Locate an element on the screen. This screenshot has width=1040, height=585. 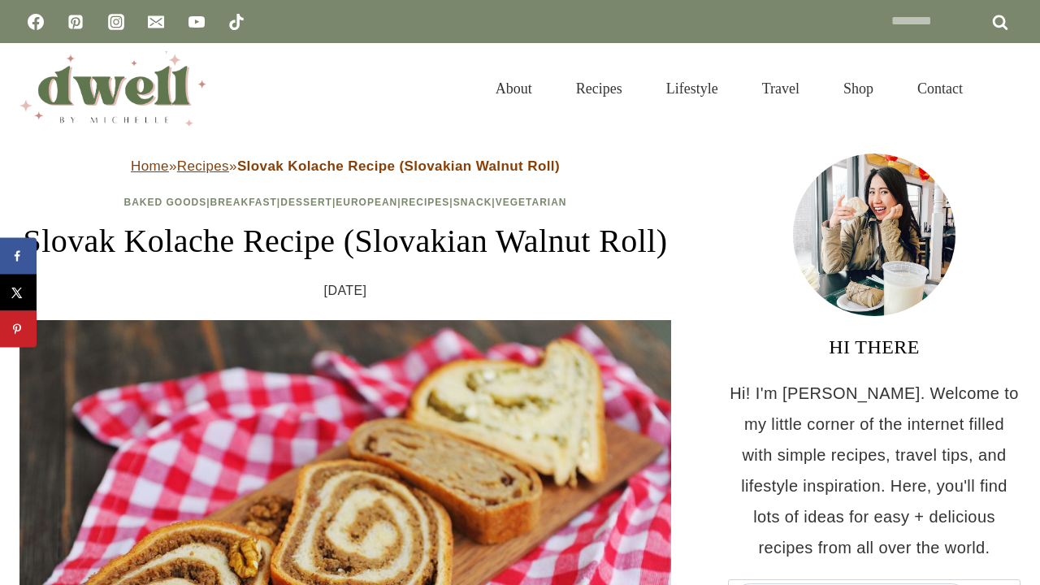
h3: HI THERE is located at coordinates (874, 347).